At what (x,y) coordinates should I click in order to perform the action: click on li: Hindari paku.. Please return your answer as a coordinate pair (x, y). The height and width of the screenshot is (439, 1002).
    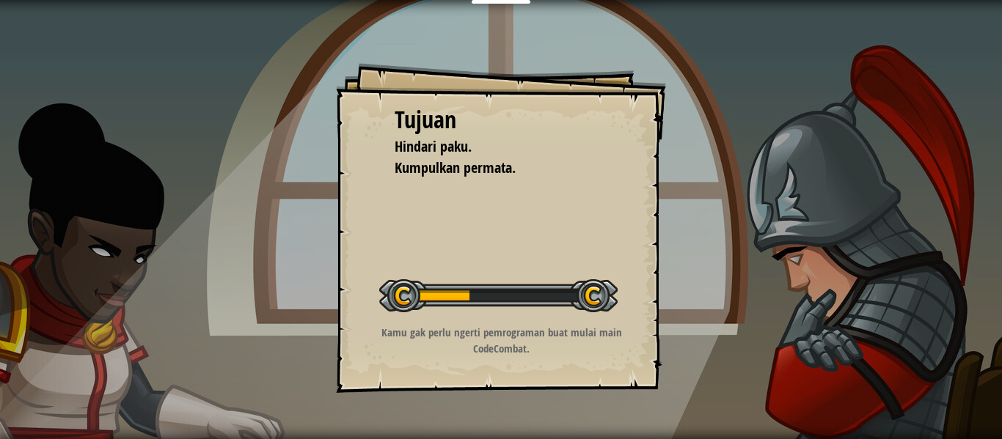
    Looking at the image, I should click on (490, 147).